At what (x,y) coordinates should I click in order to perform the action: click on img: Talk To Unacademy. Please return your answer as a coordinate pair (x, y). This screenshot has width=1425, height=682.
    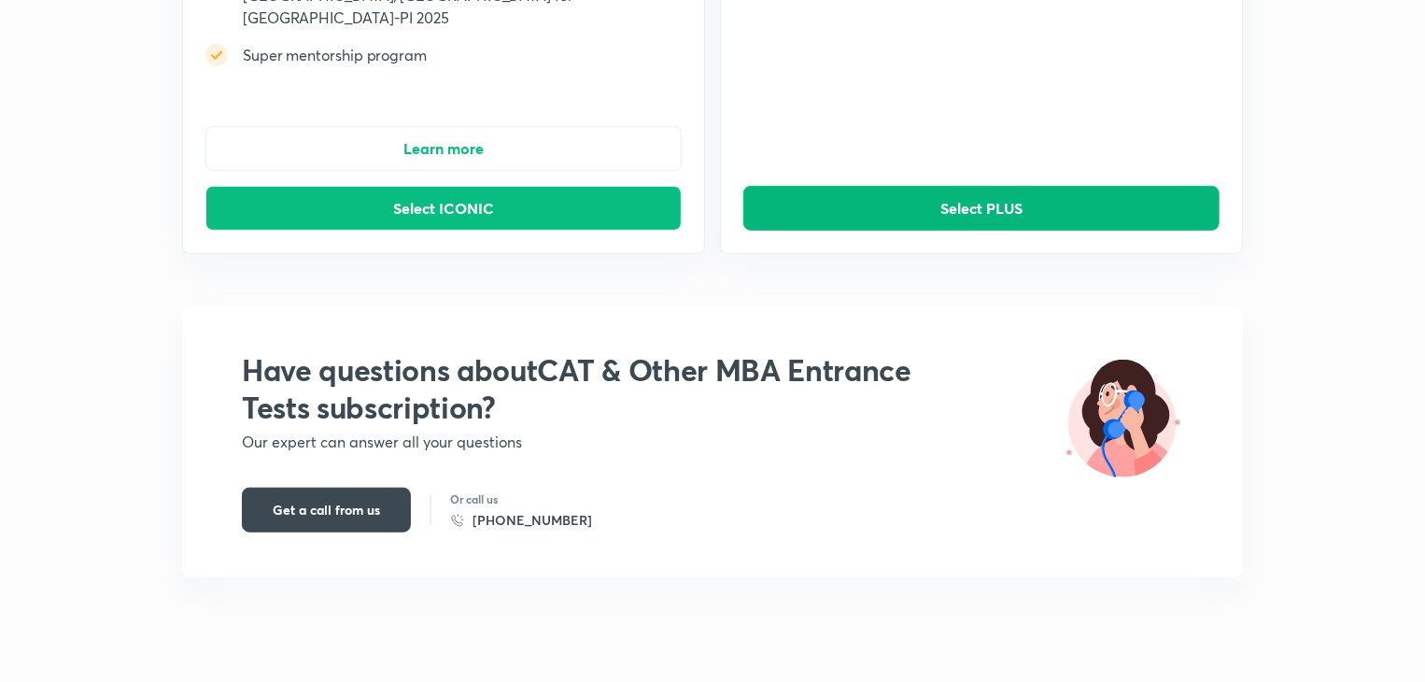
    Looking at the image, I should click on (1124, 418).